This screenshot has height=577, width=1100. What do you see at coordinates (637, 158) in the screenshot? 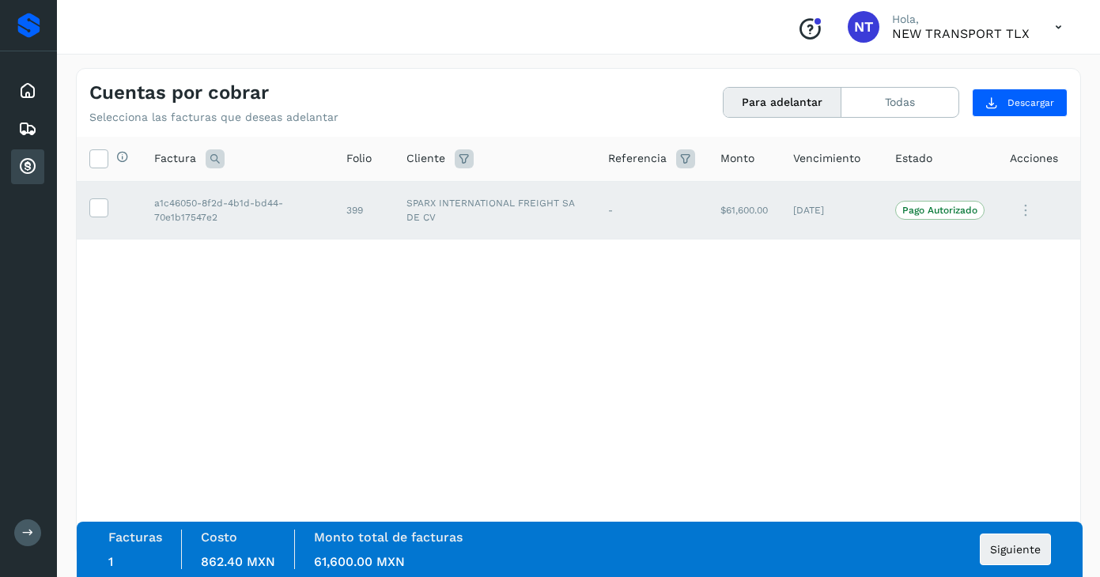
I see `span: Referencia` at bounding box center [637, 158].